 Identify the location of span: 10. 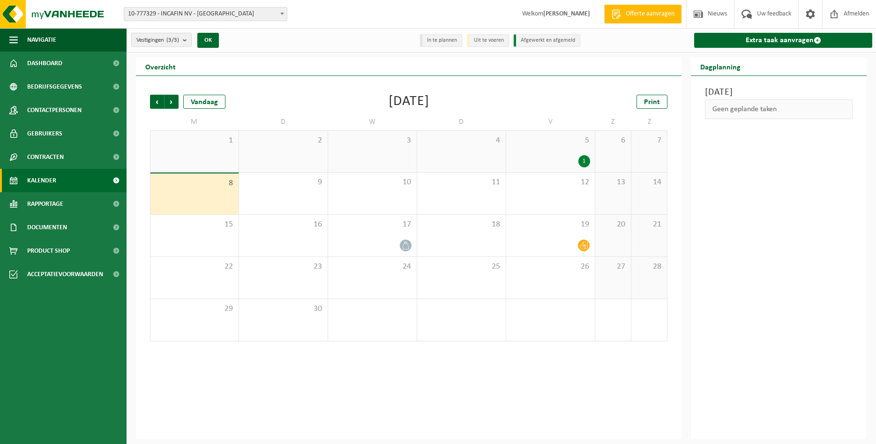
(372, 182).